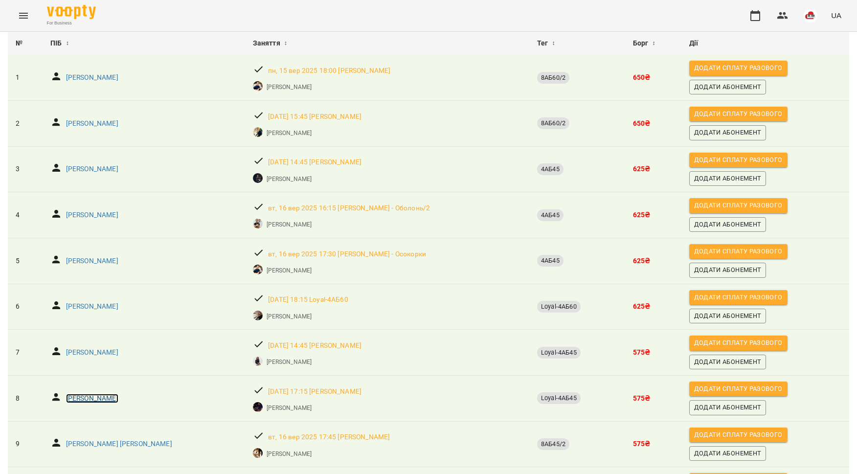 This screenshot has width=857, height=474. Describe the element at coordinates (641, 44) in the screenshot. I see `span: Борг` at that location.